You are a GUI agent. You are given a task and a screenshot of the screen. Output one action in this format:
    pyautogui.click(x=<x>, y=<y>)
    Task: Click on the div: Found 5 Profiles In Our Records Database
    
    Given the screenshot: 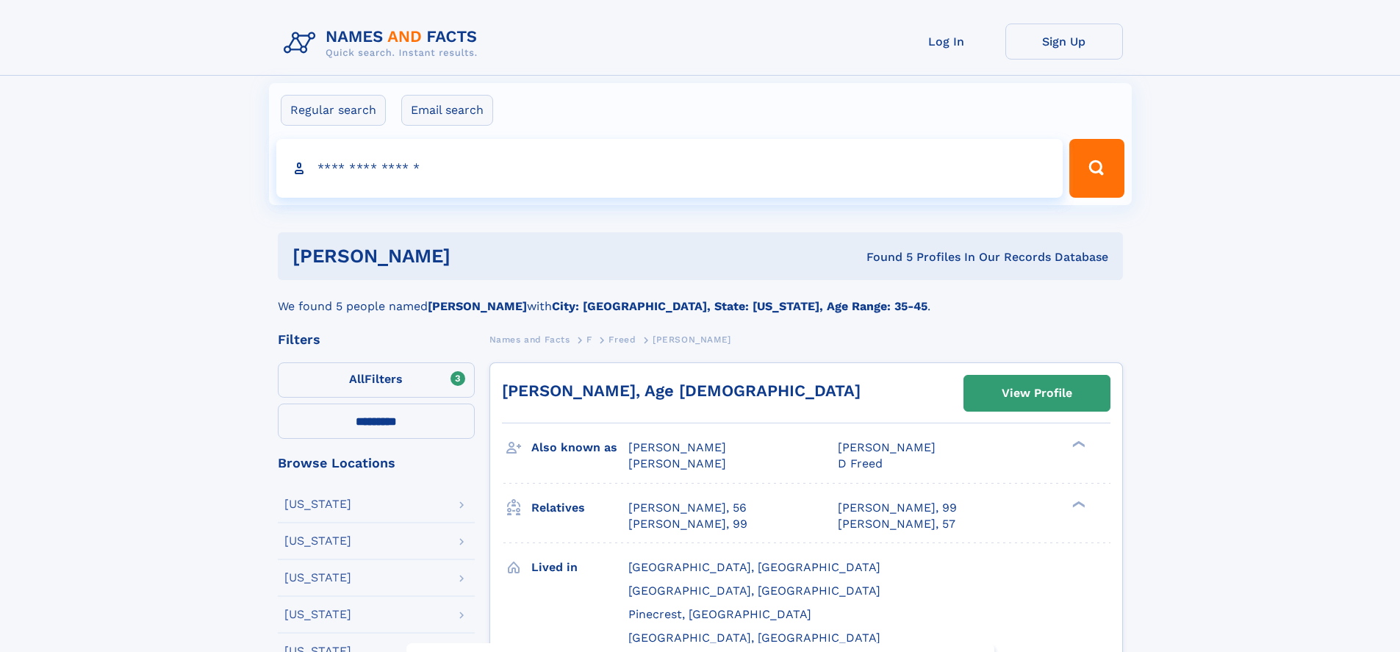 What is the action you would take?
    pyautogui.click(x=883, y=257)
    